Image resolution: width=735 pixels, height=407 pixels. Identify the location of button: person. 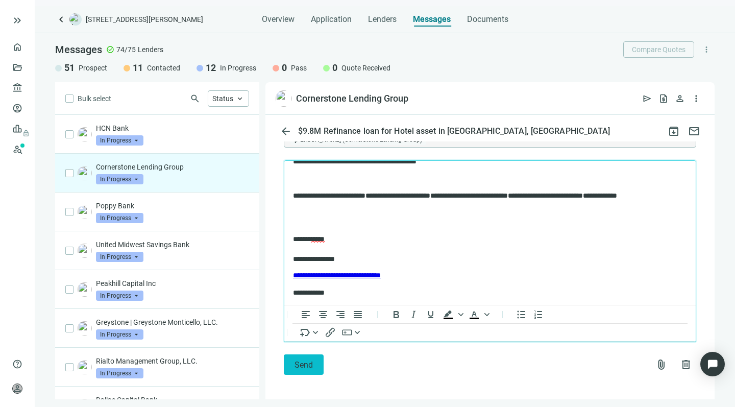
(680, 98).